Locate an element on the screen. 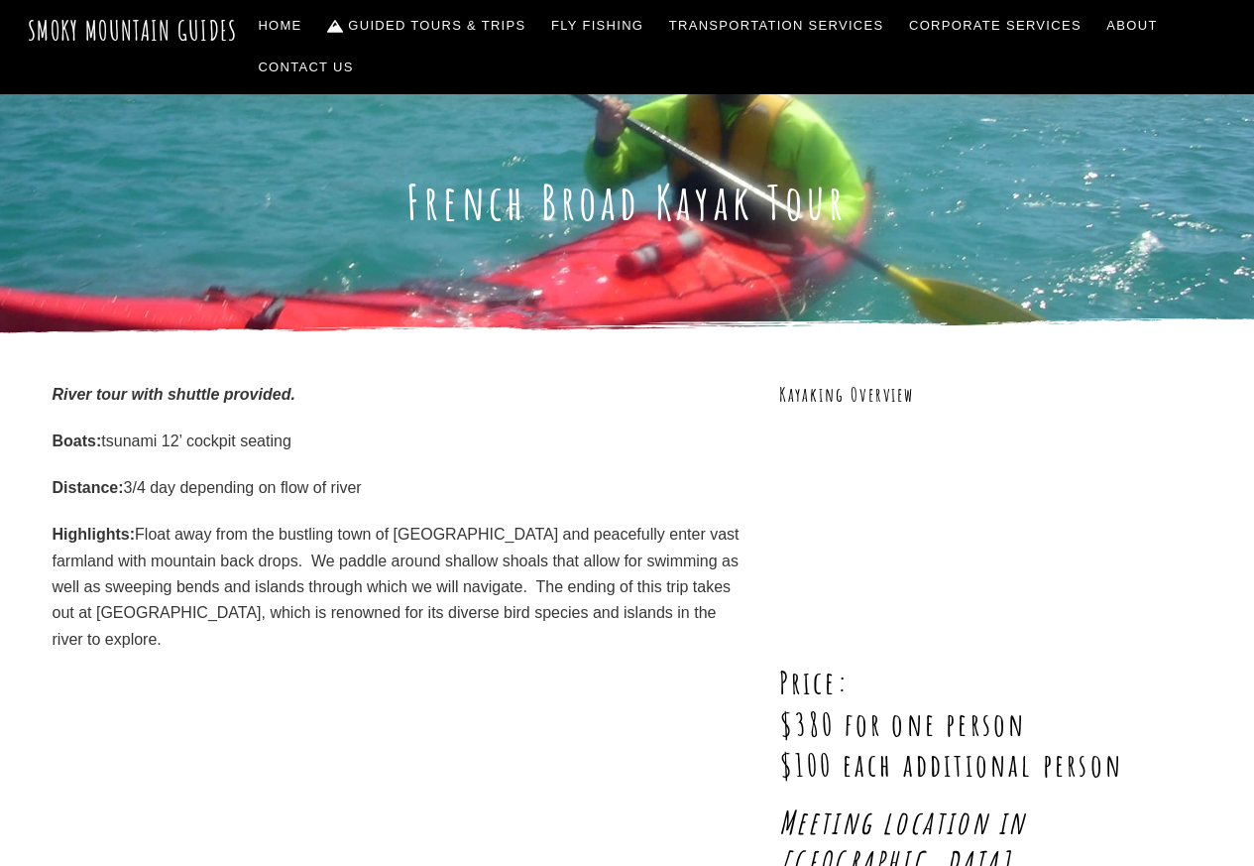  a: Guided Tours & Trips is located at coordinates (426, 26).